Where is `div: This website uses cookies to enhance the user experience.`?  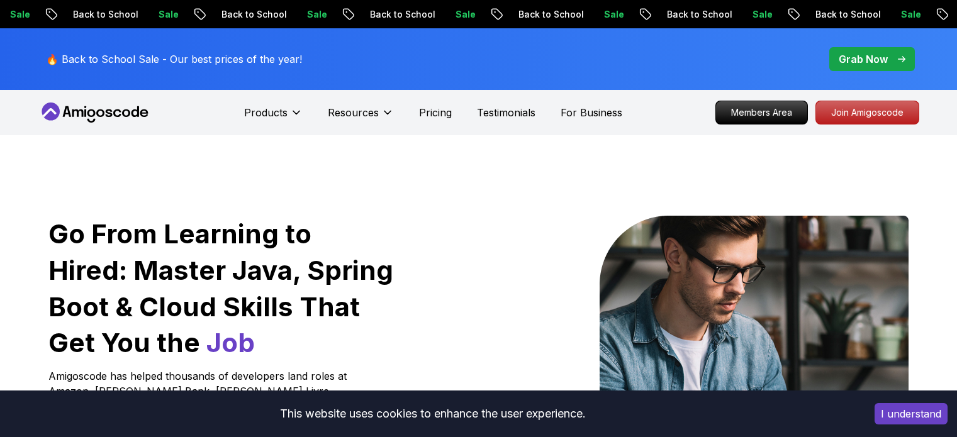
div: This website uses cookies to enhance the user experience. is located at coordinates (432, 414).